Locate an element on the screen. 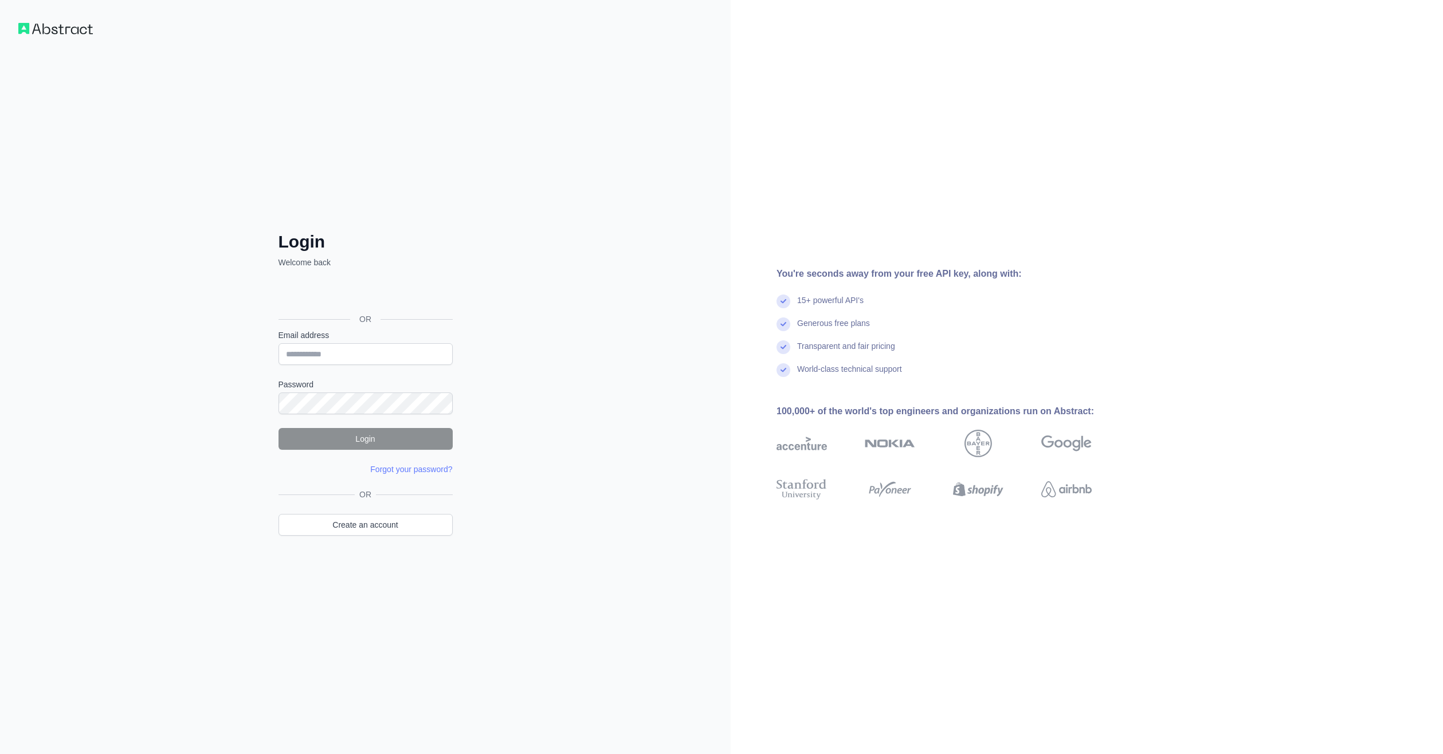  button: Login is located at coordinates (366, 439).